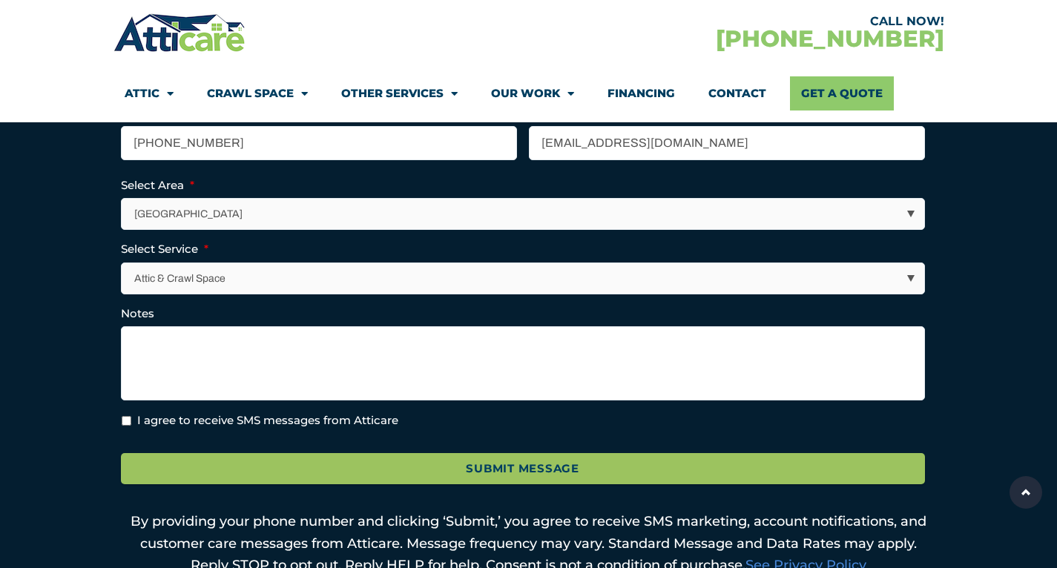  I want to click on a: Crawl Space, so click(257, 93).